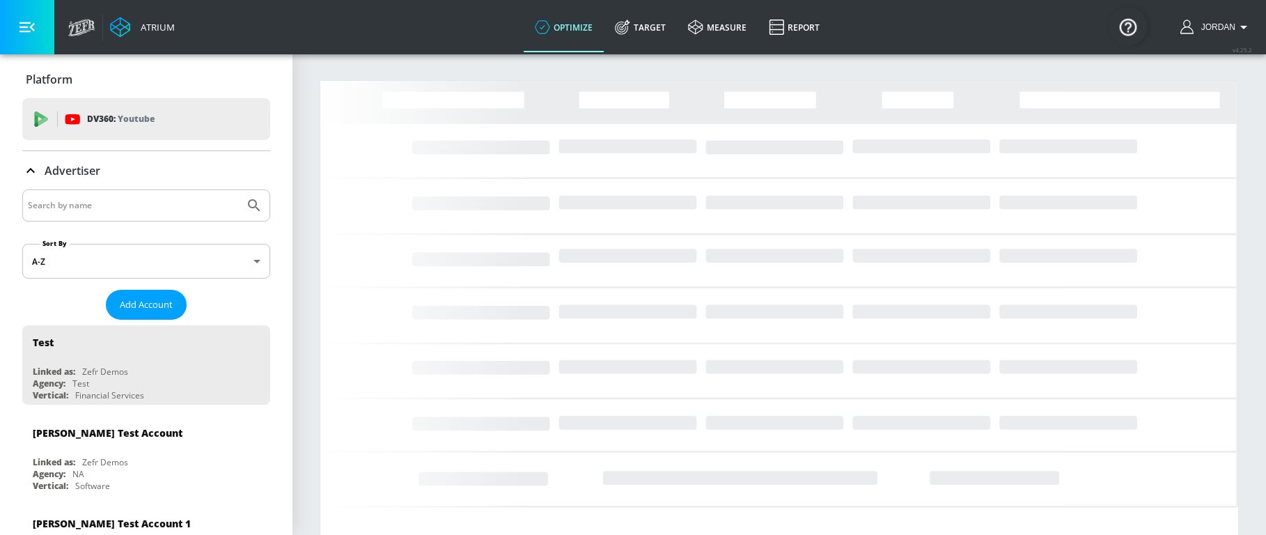 This screenshot has height=535, width=1266. What do you see at coordinates (146, 304) in the screenshot?
I see `button: Add Account` at bounding box center [146, 304].